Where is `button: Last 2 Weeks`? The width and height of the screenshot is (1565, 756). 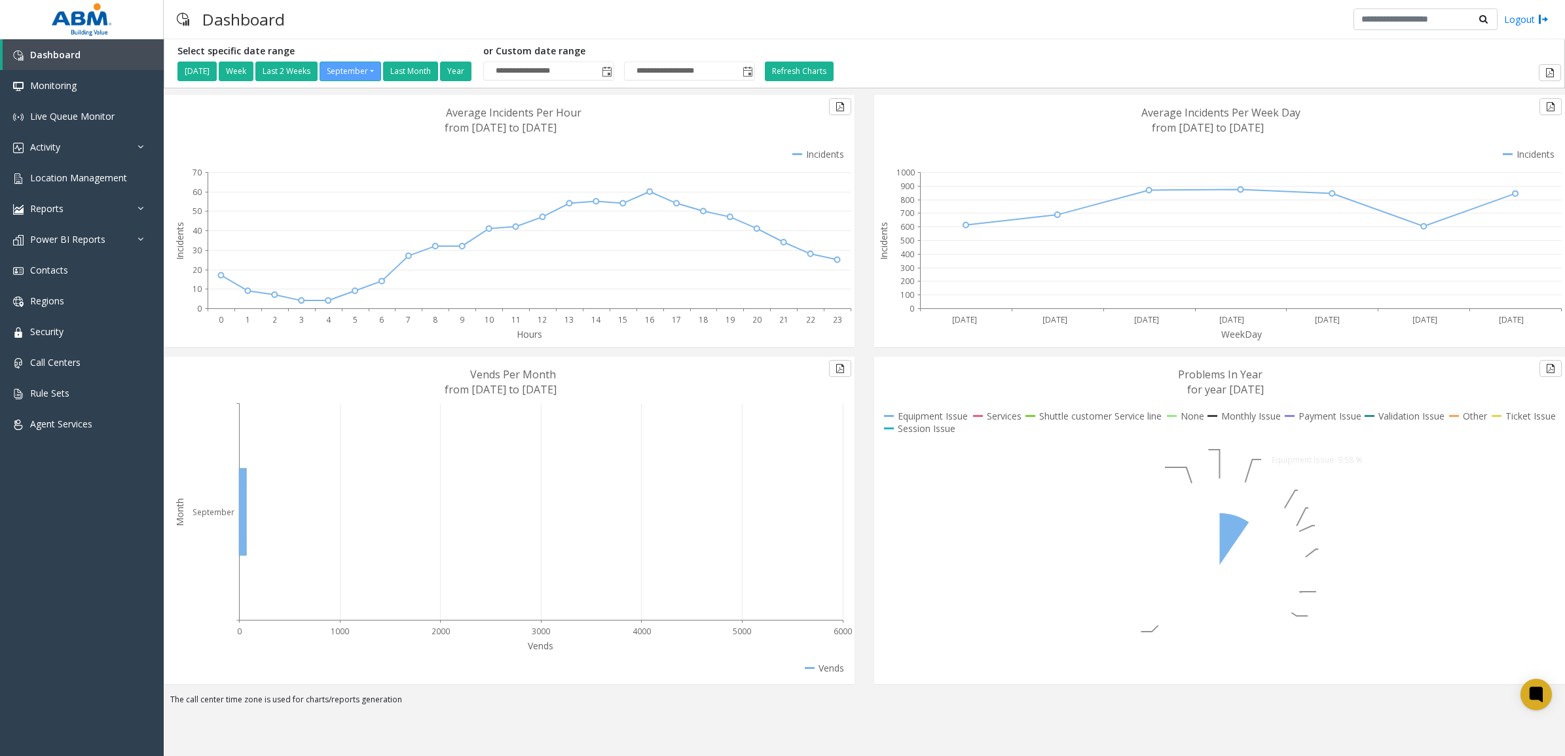
button: Last 2 Weeks is located at coordinates (286, 71).